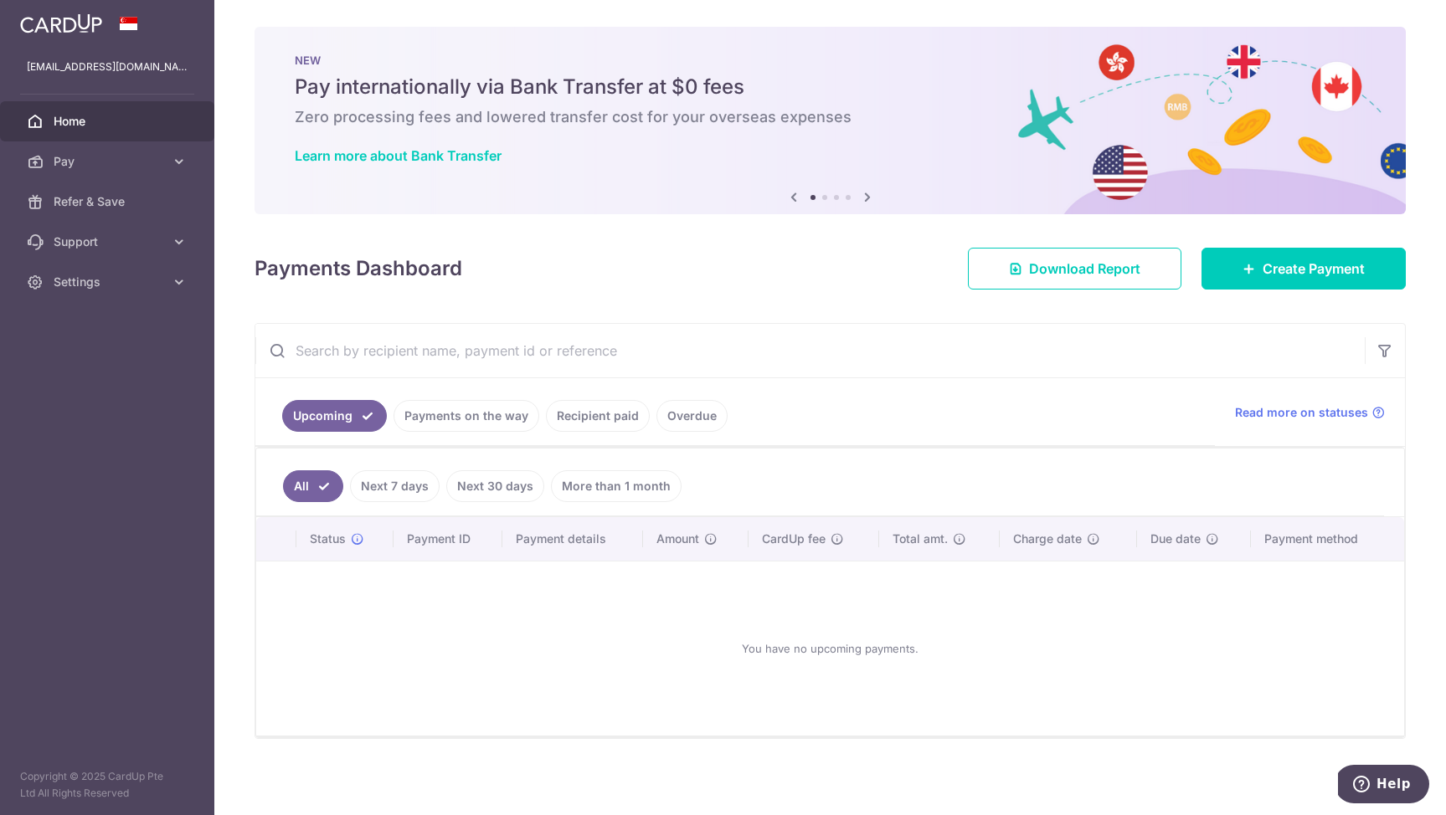  What do you see at coordinates (1309, 413) in the screenshot?
I see `a: Read more on statuses` at bounding box center [1309, 413].